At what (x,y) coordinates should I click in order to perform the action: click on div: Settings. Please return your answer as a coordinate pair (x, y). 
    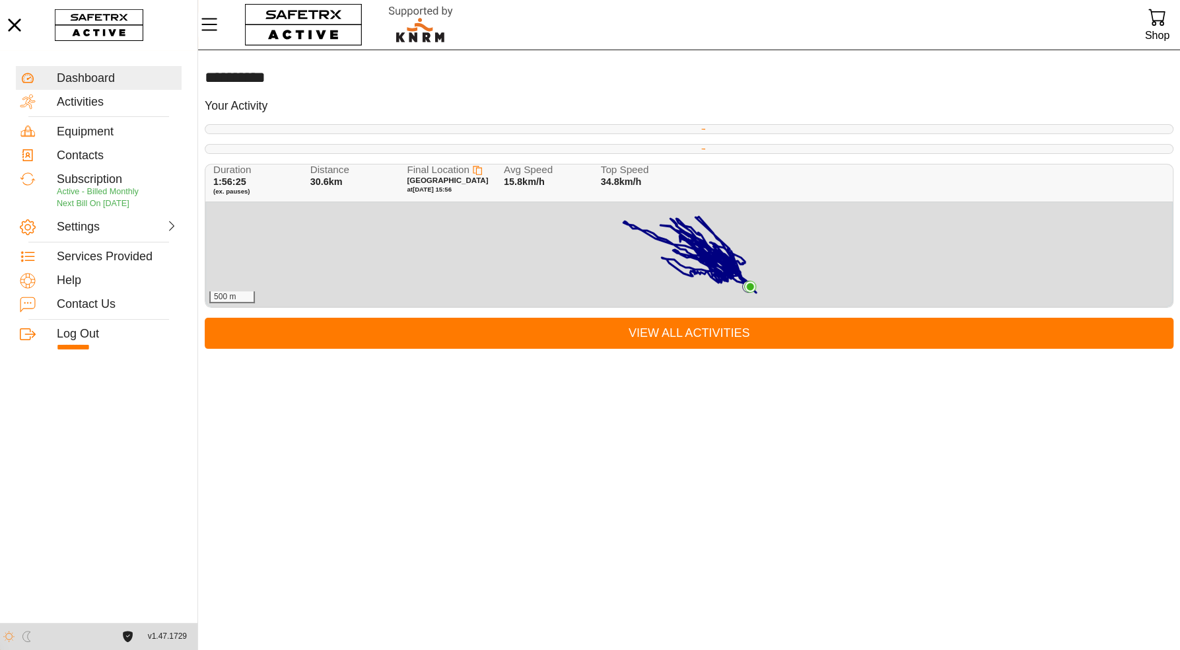
    Looking at the image, I should click on (86, 227).